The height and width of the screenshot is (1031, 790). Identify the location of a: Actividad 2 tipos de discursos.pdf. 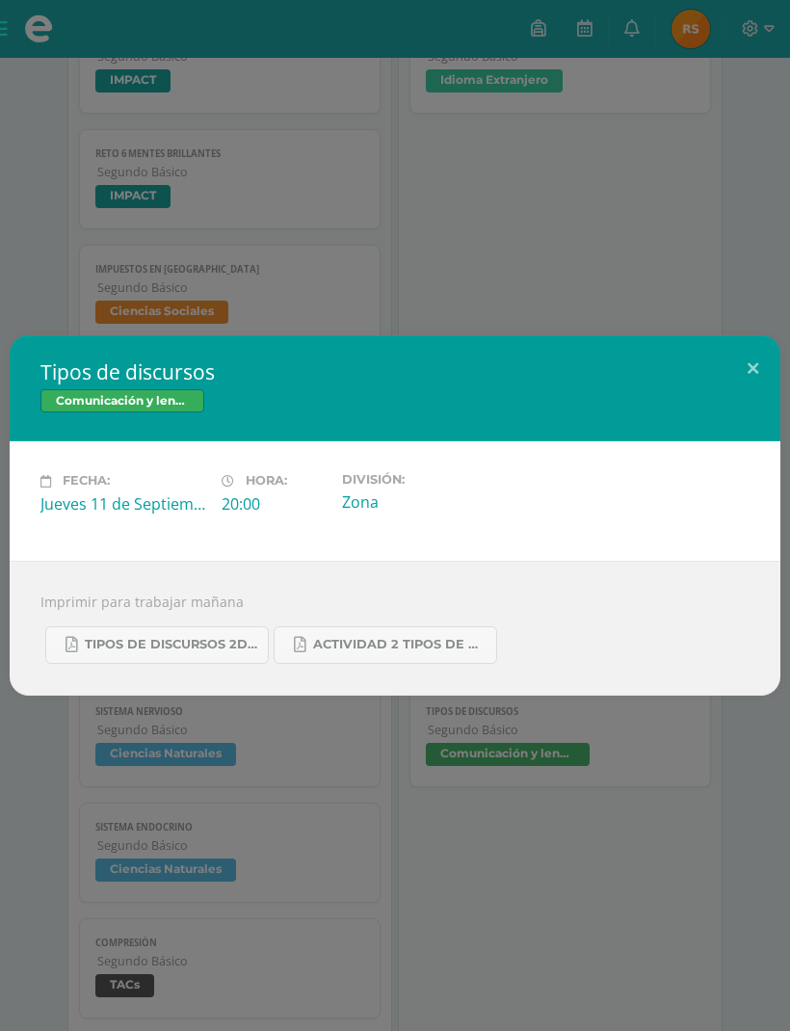
(385, 644).